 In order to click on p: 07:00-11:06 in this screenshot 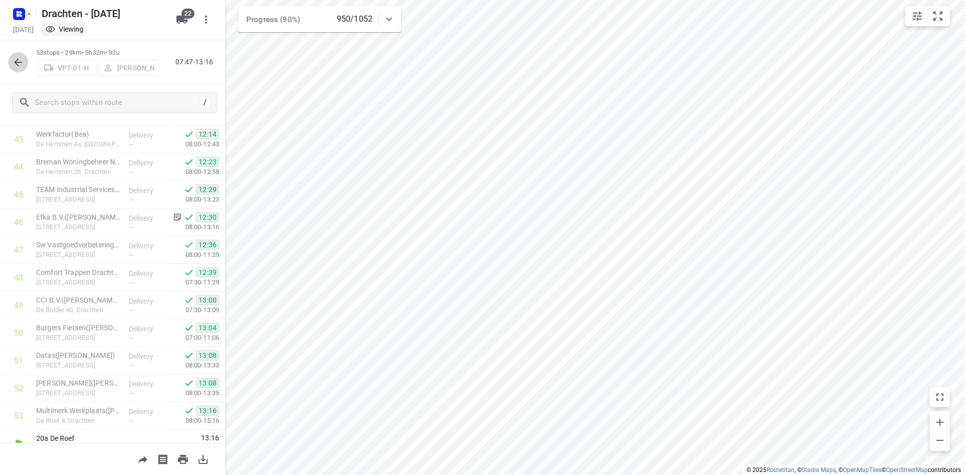, I will do `click(194, 338)`.